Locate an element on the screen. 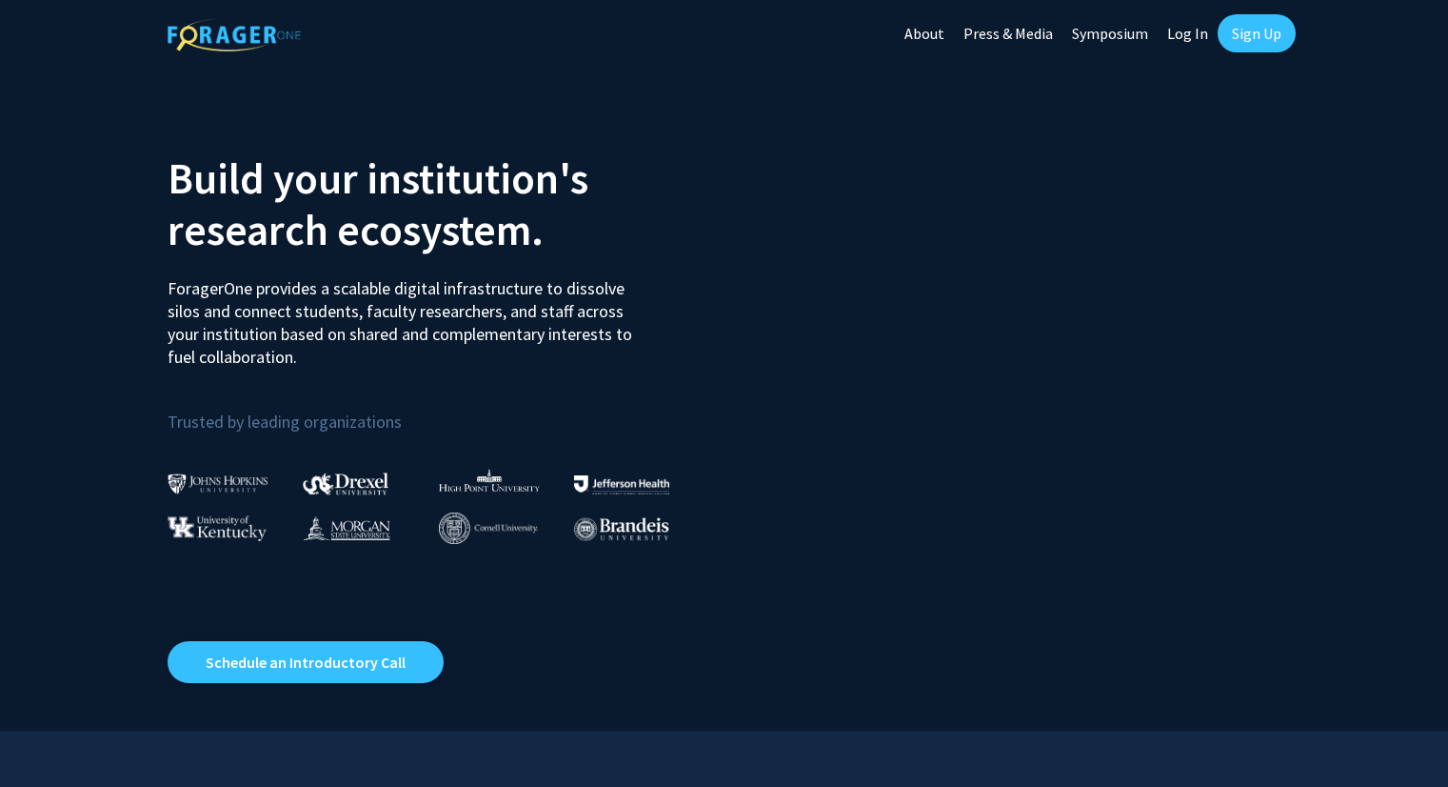  p: ForagerOne provides a scalable digital infrastructure to dissolve silos and connect students, fac... is located at coordinates (407, 315).